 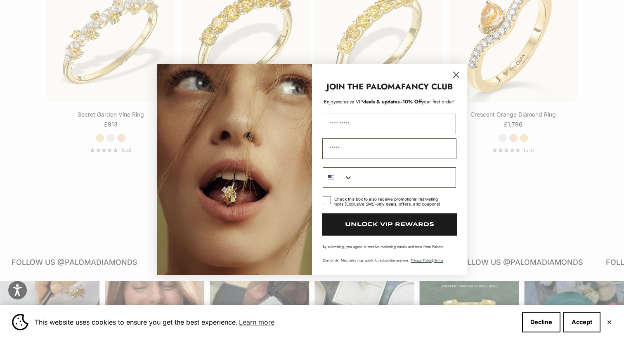 I want to click on p: By submitting, you agree to receive marketing emails and texts from Paloma Diamonds. Msg rates ma..., so click(x=389, y=254).